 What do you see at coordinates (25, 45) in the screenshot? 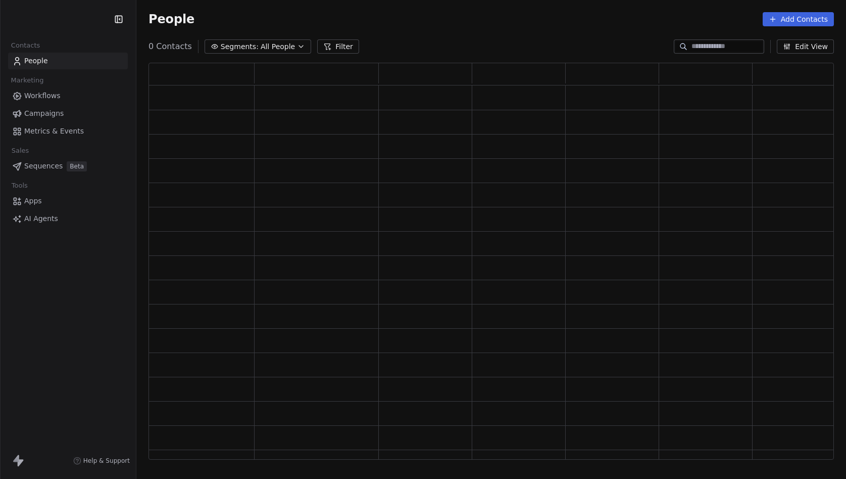
I see `span: Contacts` at bounding box center [25, 45].